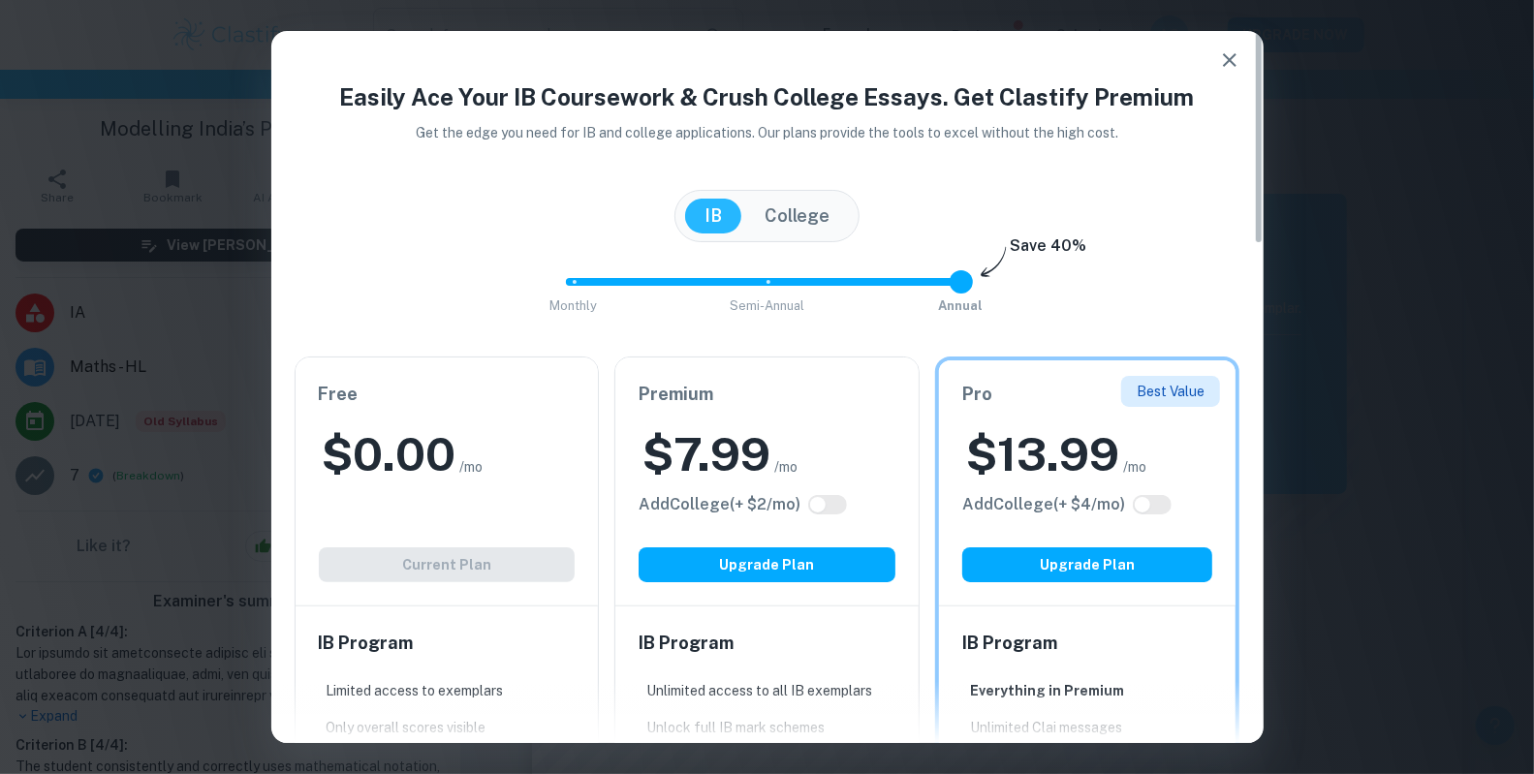 Image resolution: width=1534 pixels, height=774 pixels. What do you see at coordinates (759, 691) in the screenshot?
I see `p: Unlimited access to all IB exemplars` at bounding box center [759, 691].